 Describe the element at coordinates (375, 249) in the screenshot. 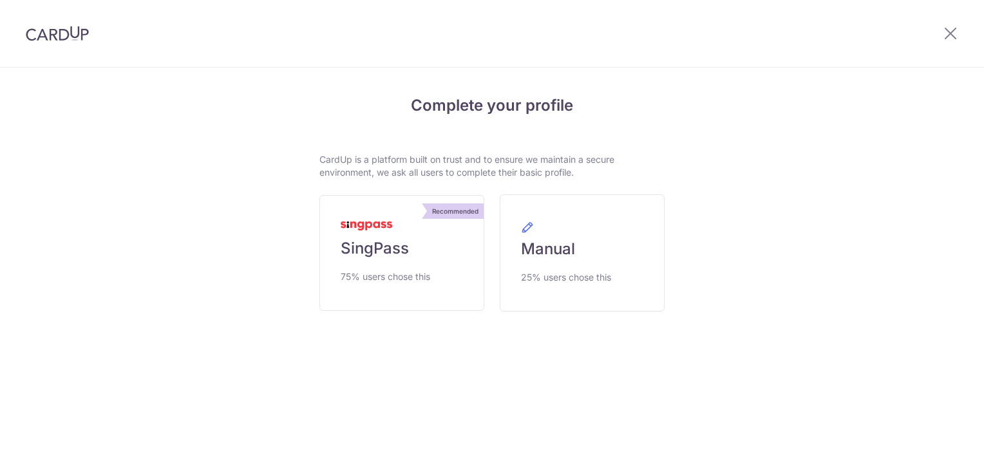

I see `span: SingPass` at that location.